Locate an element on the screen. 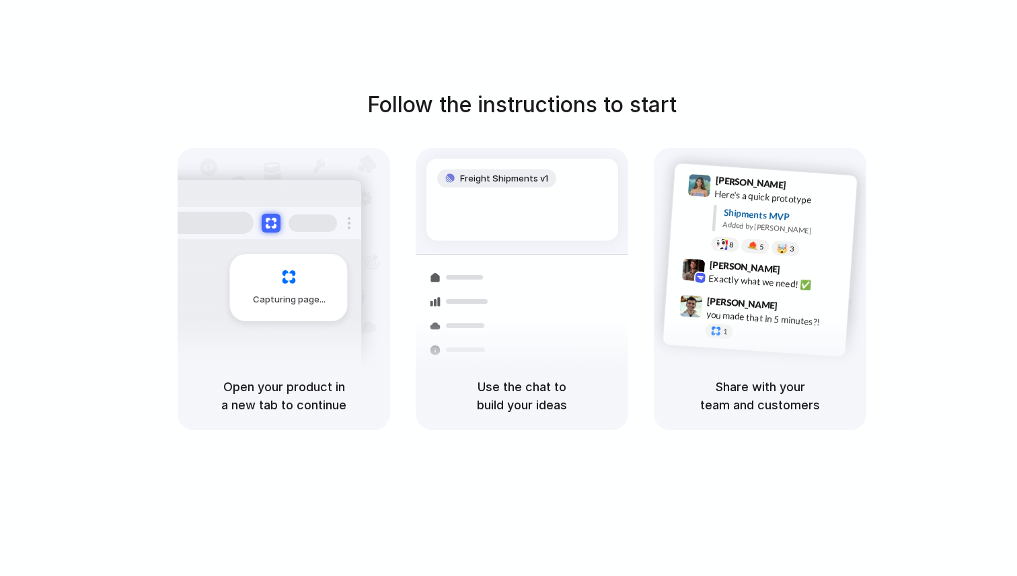 The height and width of the screenshot is (576, 1017). span: Capturing page is located at coordinates (290, 300).